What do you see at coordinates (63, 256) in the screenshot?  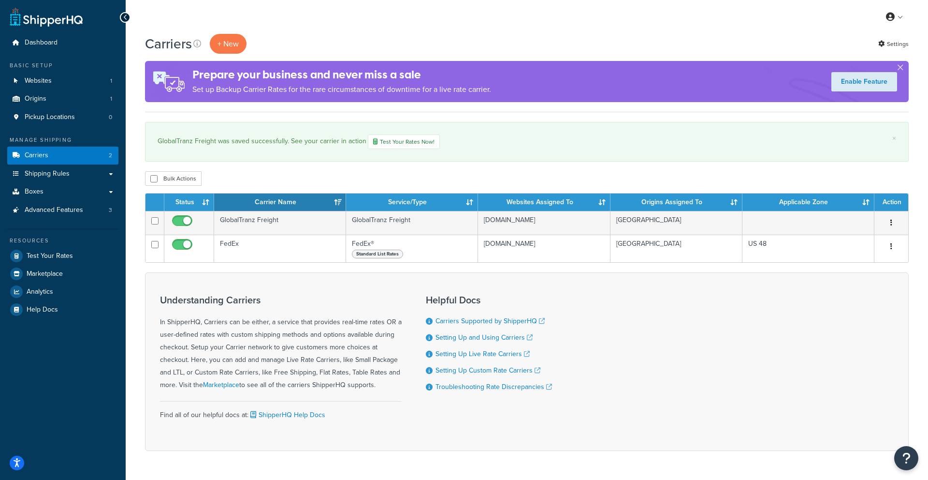 I see `li: Test Your Rates` at bounding box center [63, 256].